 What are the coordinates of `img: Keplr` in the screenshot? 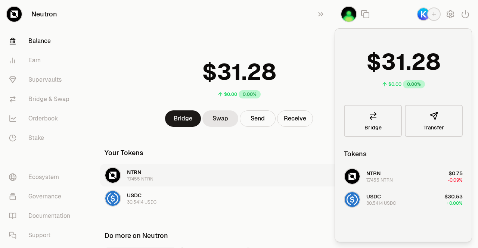 It's located at (424, 14).